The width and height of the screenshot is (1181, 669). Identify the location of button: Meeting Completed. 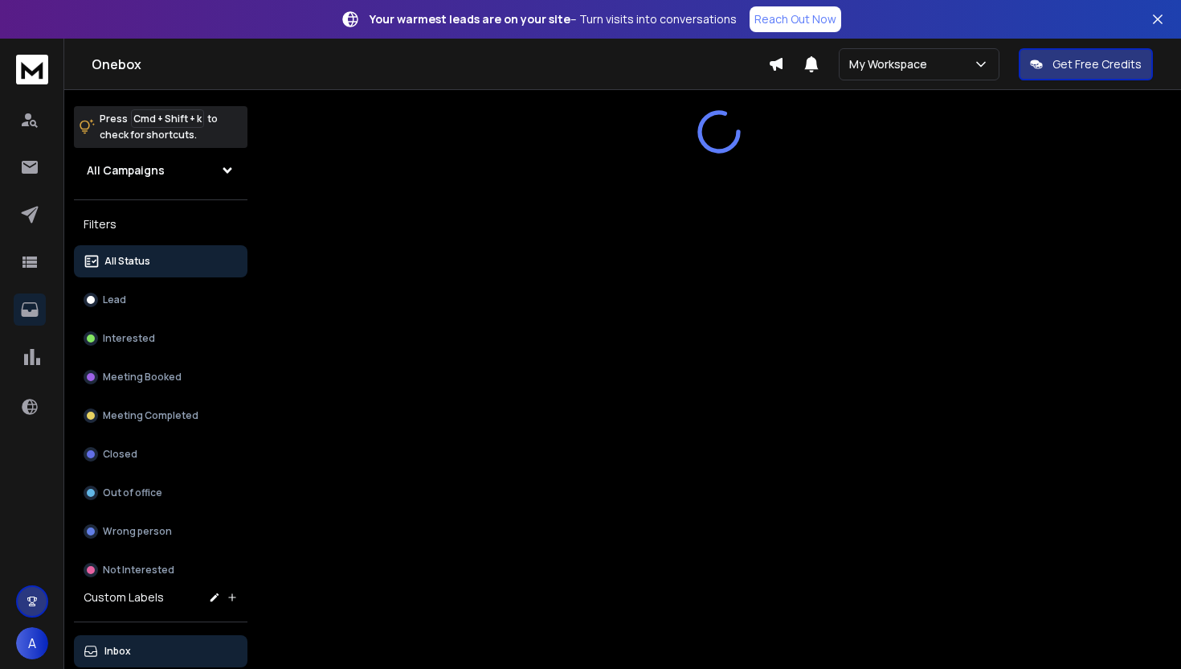
(161, 416).